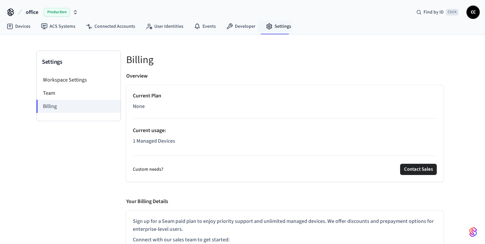 Image resolution: width=485 pixels, height=244 pixels. I want to click on p: Current usage :, so click(285, 131).